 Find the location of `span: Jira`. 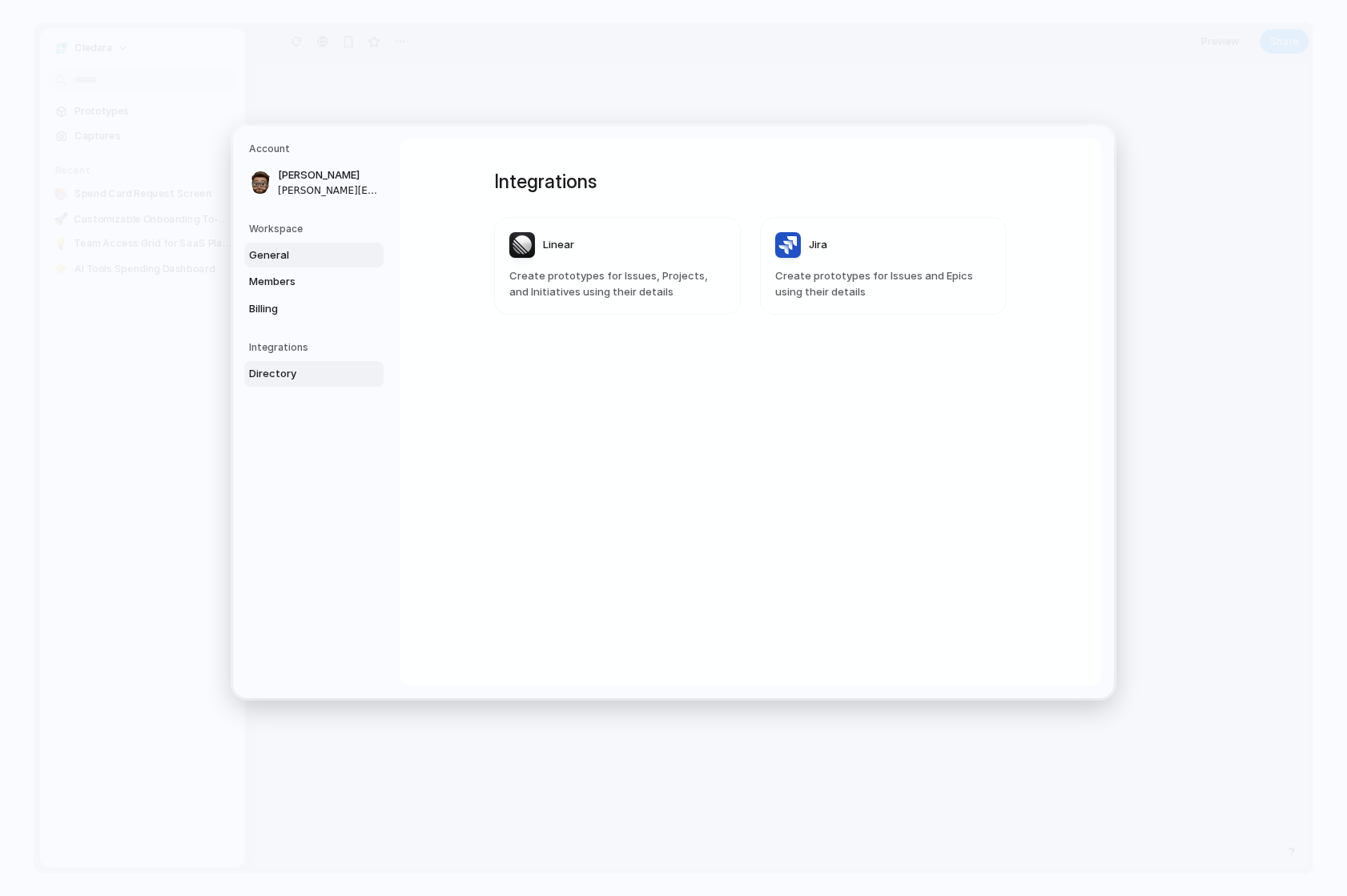

span: Jira is located at coordinates (818, 245).